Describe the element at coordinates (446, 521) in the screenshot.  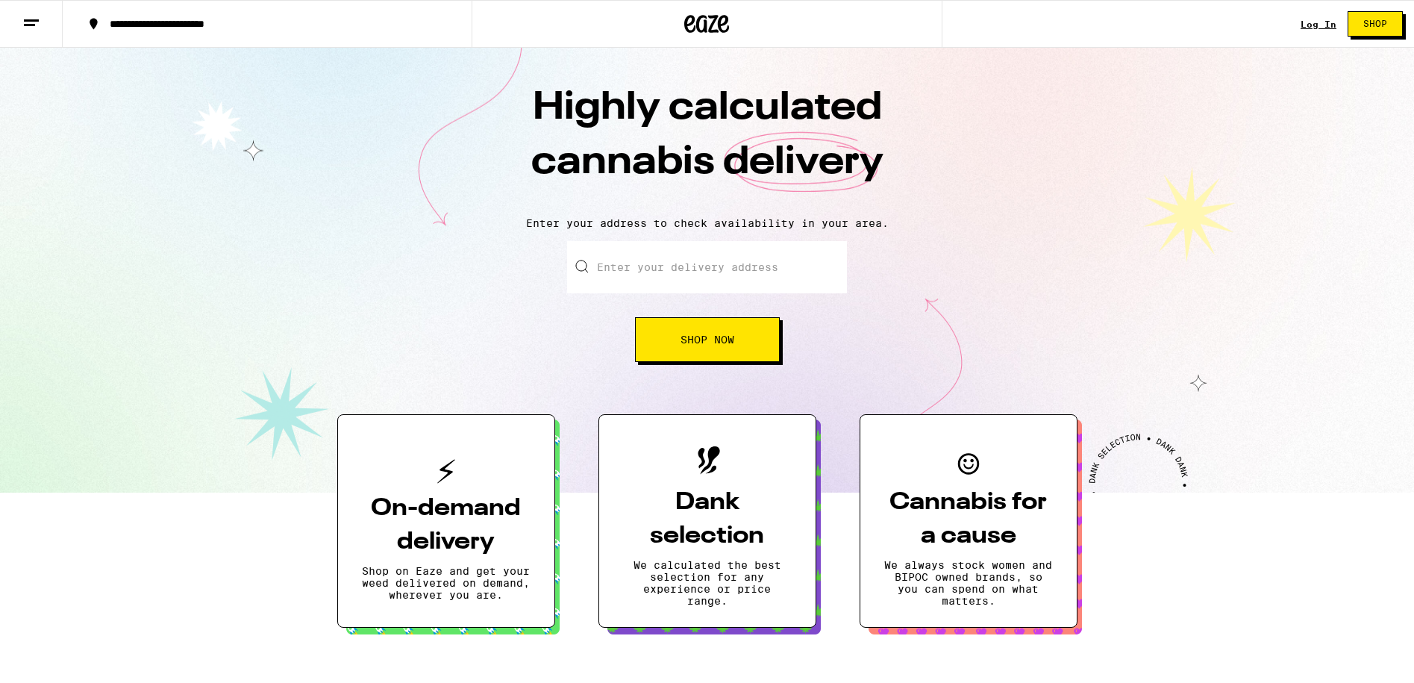
I see `button: On-demand deliveryShop on Eaze and get your weed delivered on demand, wherever you are.` at that location.